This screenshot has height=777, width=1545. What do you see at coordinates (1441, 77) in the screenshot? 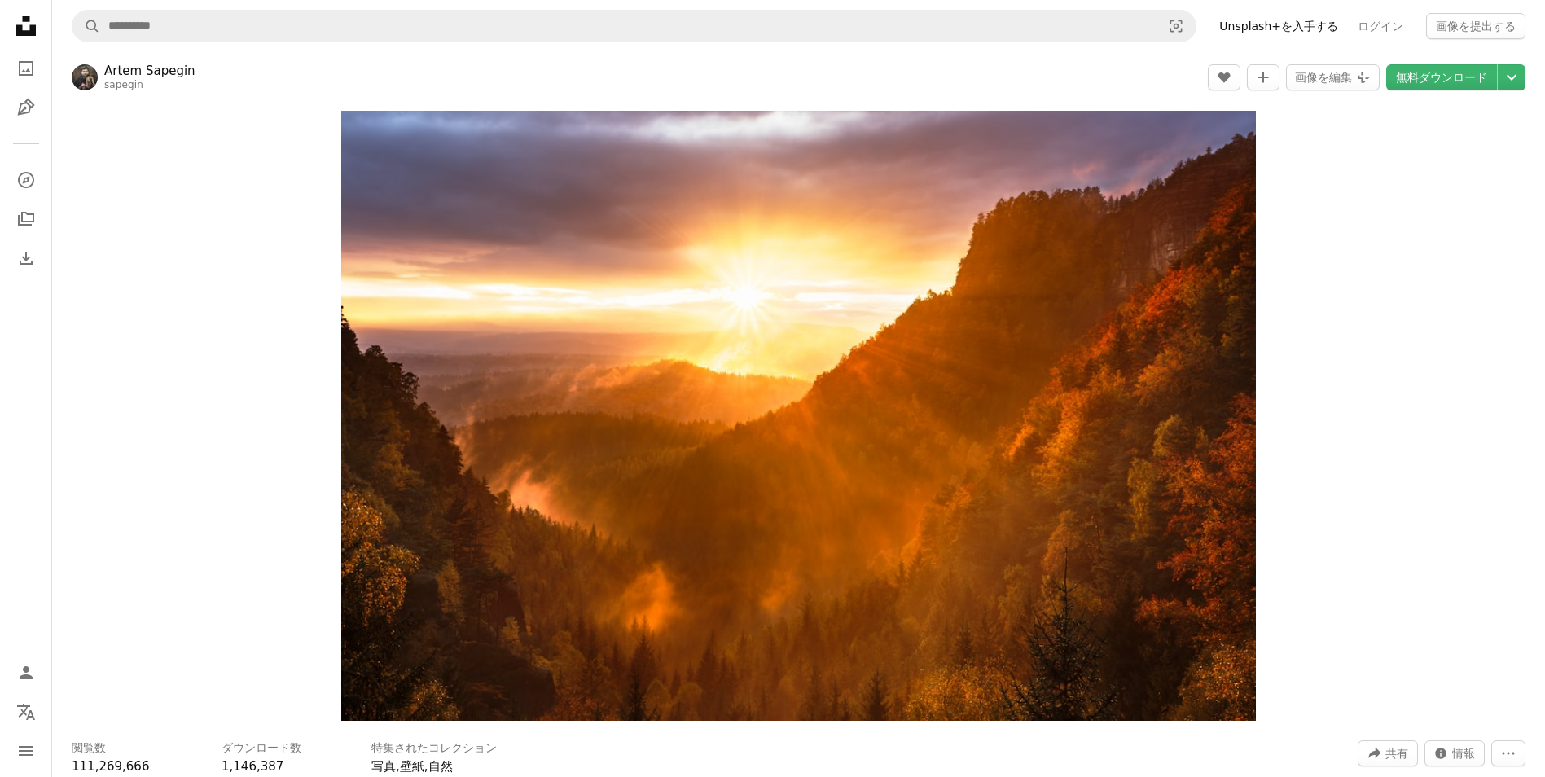
I see `a: 無料ダウンロード` at bounding box center [1441, 77].